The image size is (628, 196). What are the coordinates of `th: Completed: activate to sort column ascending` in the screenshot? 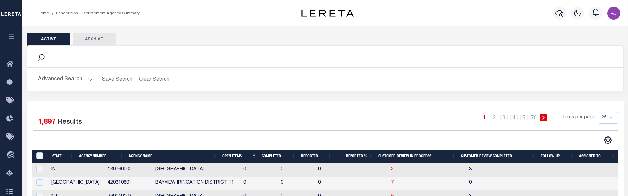 It's located at (278, 157).